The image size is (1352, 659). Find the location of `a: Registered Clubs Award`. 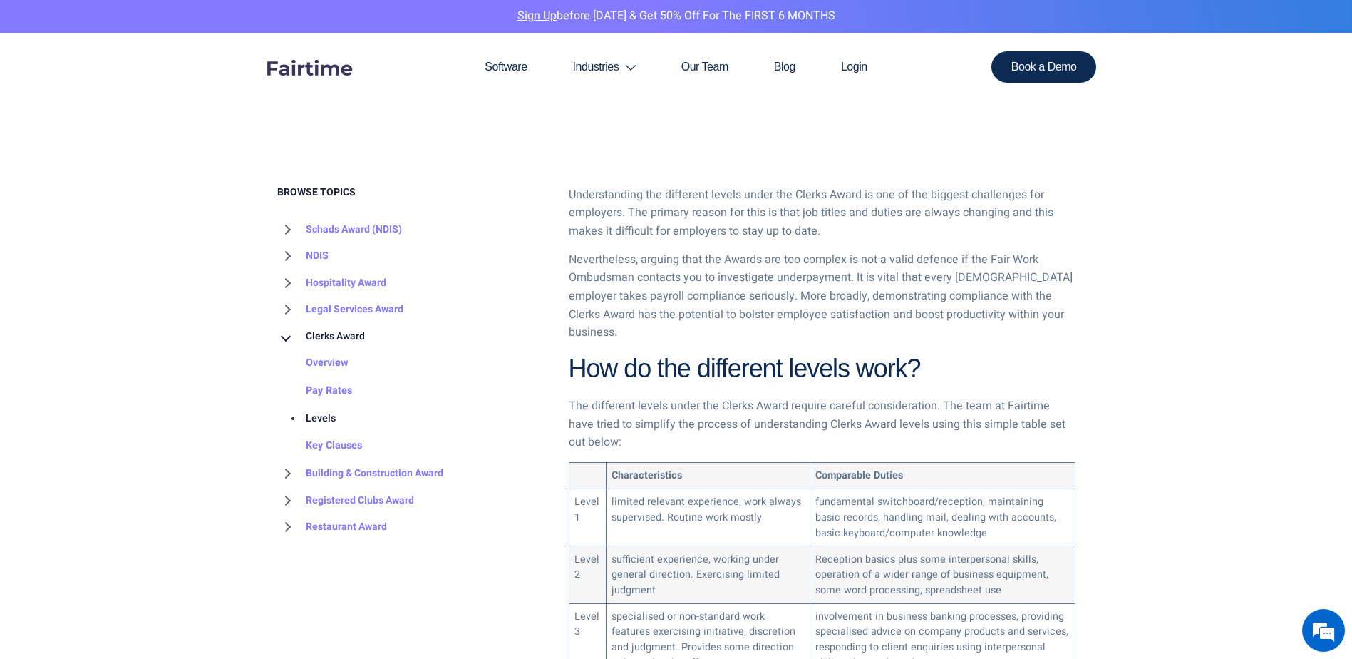

a: Registered Clubs Award is located at coordinates (346, 500).